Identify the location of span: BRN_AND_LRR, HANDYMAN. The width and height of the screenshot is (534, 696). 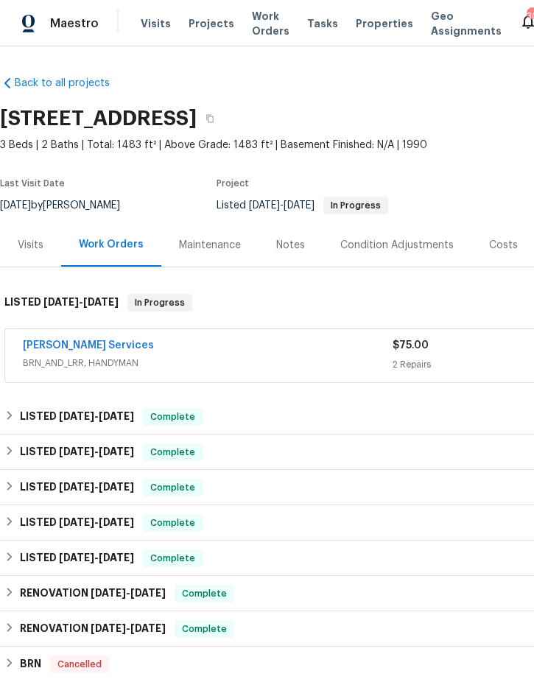
(208, 363).